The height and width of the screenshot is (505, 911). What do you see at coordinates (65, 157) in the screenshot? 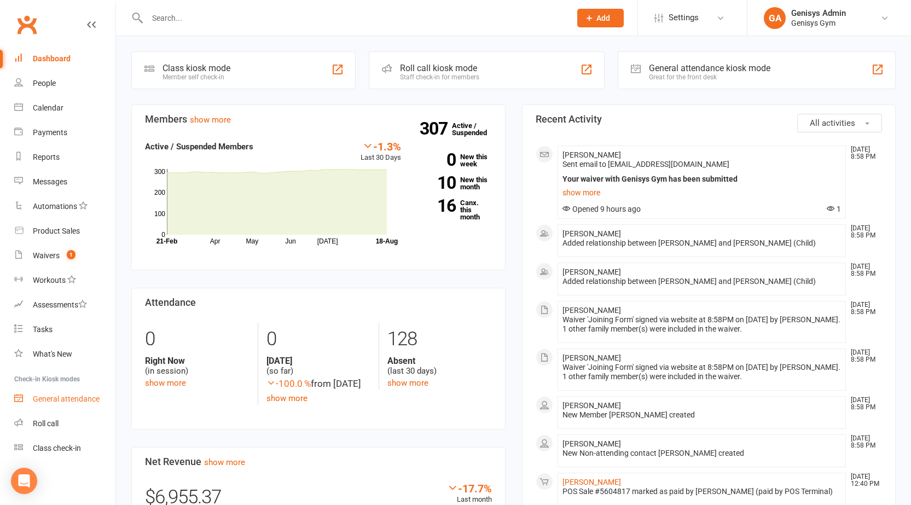
I see `a: Reports` at bounding box center [65, 157].